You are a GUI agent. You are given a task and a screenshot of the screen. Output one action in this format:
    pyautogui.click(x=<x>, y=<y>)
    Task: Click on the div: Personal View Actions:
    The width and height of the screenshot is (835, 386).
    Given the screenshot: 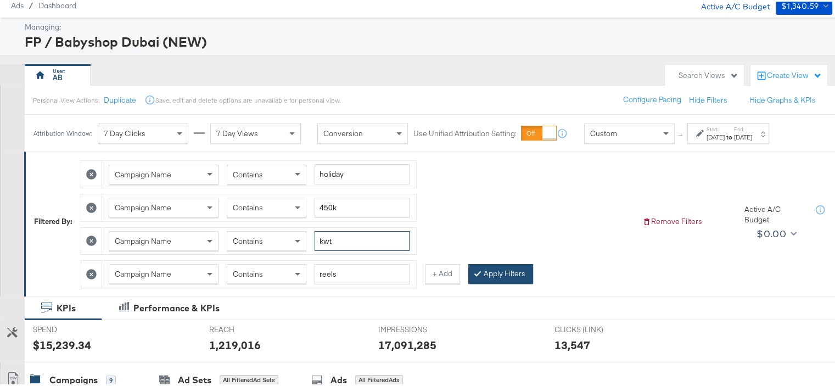 What is the action you would take?
    pyautogui.click(x=66, y=99)
    